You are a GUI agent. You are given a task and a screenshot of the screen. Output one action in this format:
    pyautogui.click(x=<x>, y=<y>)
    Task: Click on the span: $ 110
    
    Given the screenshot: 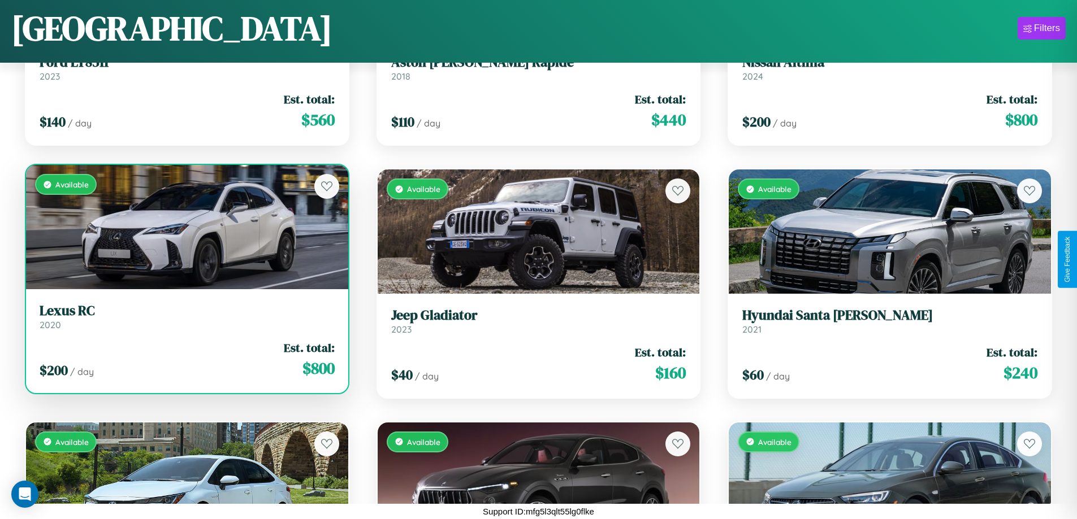 What is the action you would take?
    pyautogui.click(x=402, y=122)
    